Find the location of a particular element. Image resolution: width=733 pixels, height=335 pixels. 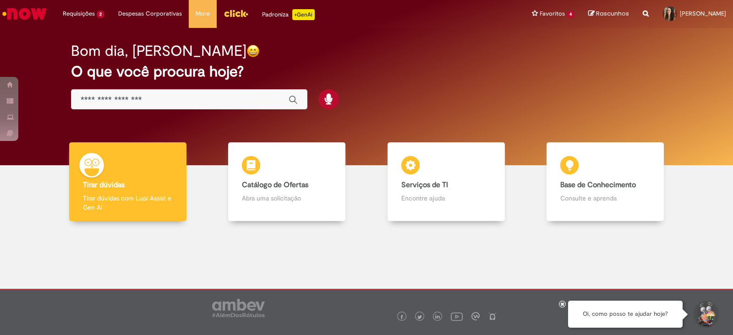

a: Serviços de TI Encontre ajuda is located at coordinates (446, 182).